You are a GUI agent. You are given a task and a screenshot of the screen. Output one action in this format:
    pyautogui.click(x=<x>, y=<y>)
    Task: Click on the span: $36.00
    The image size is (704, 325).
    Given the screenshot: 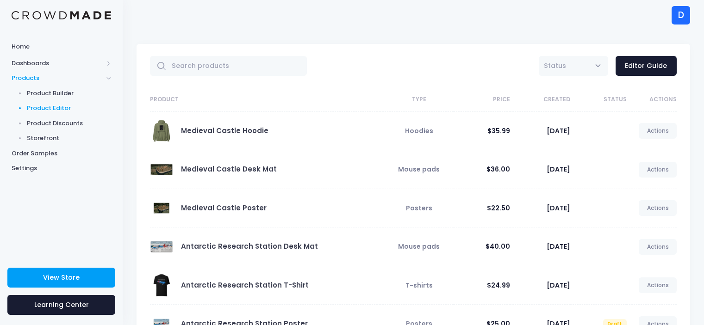 What is the action you would take?
    pyautogui.click(x=498, y=169)
    